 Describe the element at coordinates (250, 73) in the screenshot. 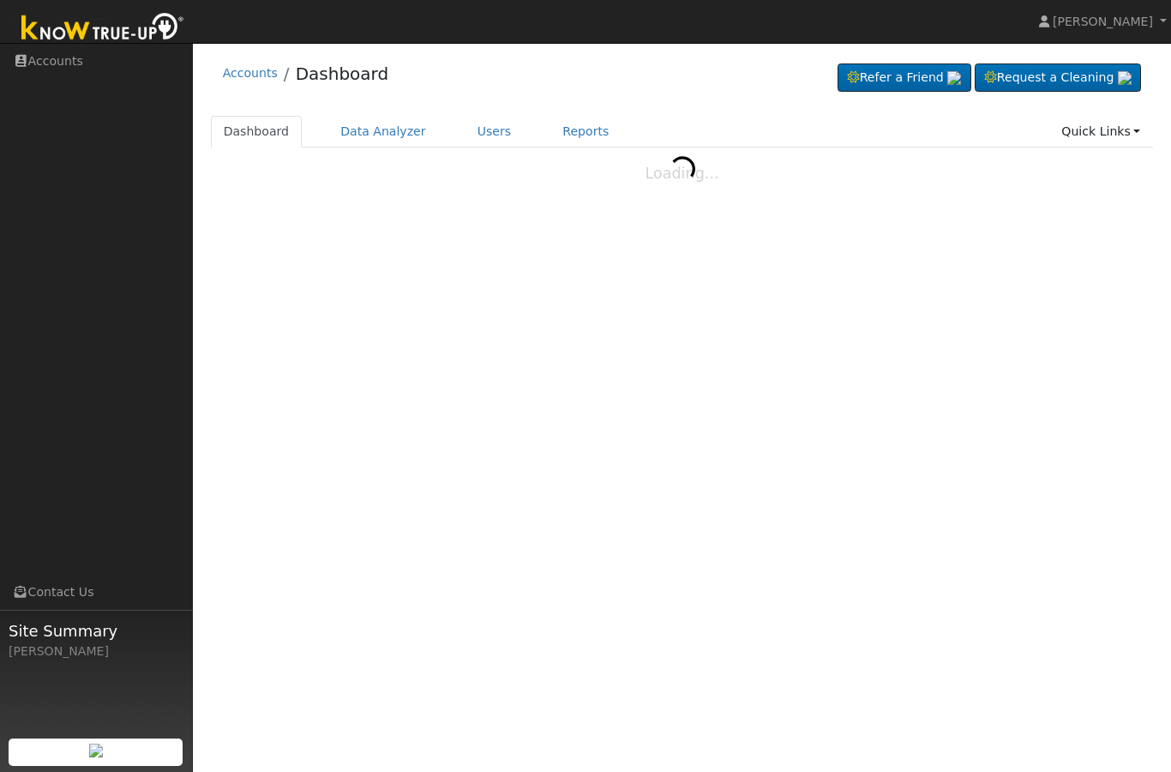

I see `a: Accounts` at that location.